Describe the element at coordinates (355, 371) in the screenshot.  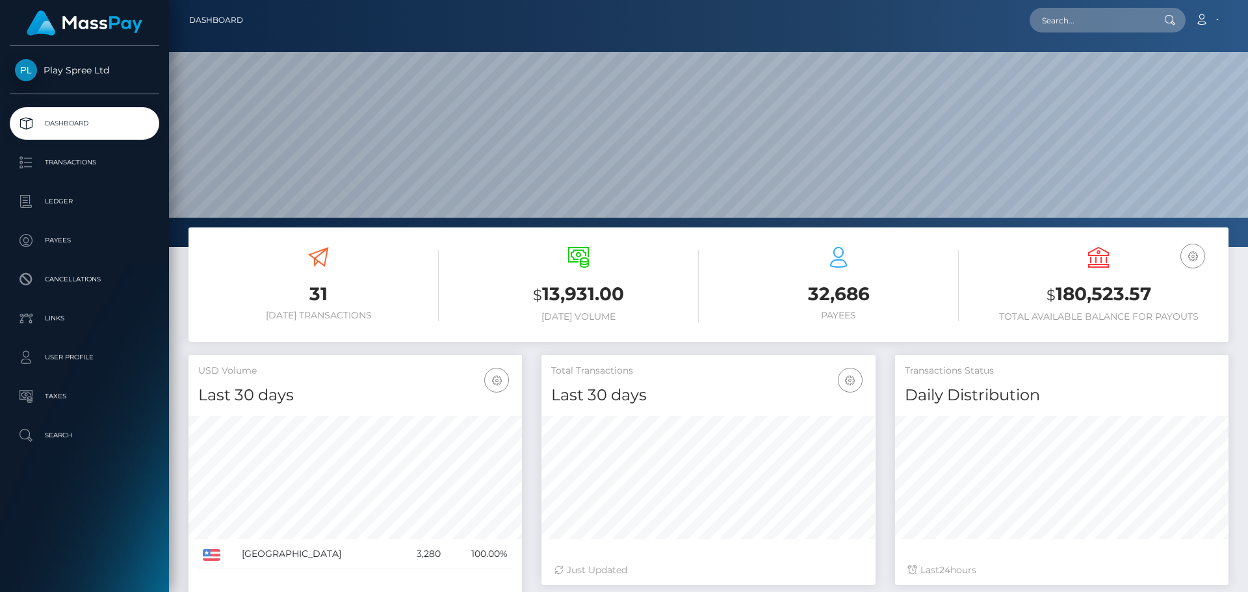
I see `h5: USD Volume` at that location.